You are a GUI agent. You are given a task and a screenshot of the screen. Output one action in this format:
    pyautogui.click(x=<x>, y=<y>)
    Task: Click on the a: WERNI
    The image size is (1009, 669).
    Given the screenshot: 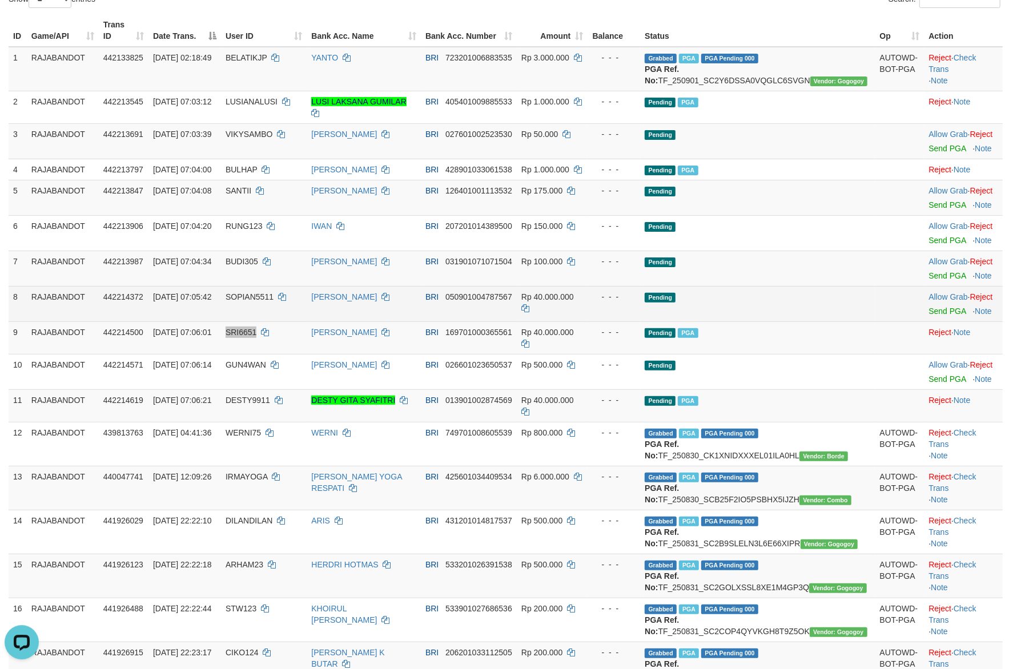 What is the action you would take?
    pyautogui.click(x=324, y=433)
    